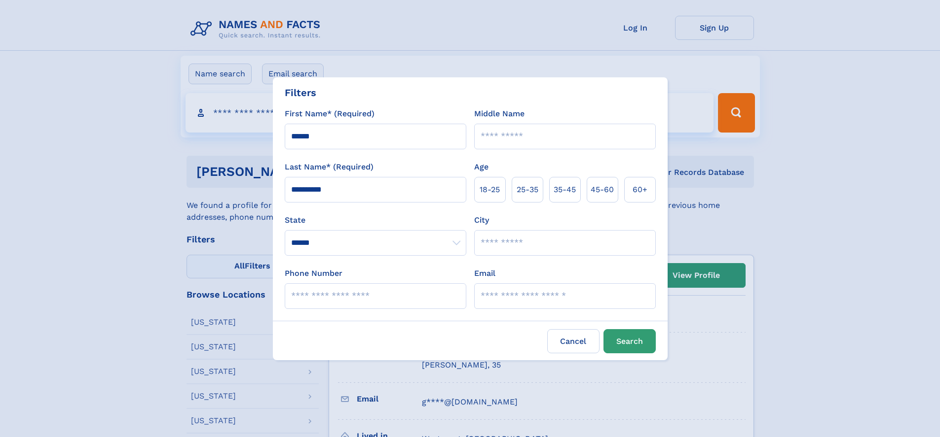 This screenshot has height=437, width=940. I want to click on label: First Name* (Required), so click(329, 114).